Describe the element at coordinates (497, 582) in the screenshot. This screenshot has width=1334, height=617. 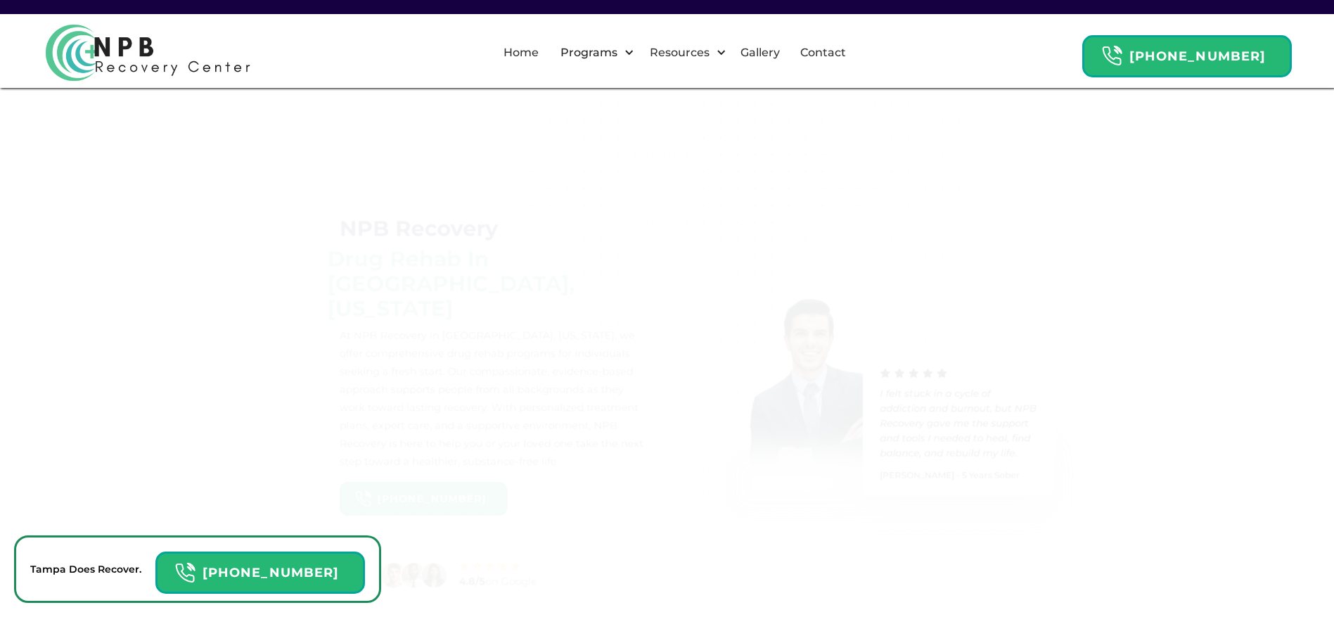
I see `div: on Google` at that location.